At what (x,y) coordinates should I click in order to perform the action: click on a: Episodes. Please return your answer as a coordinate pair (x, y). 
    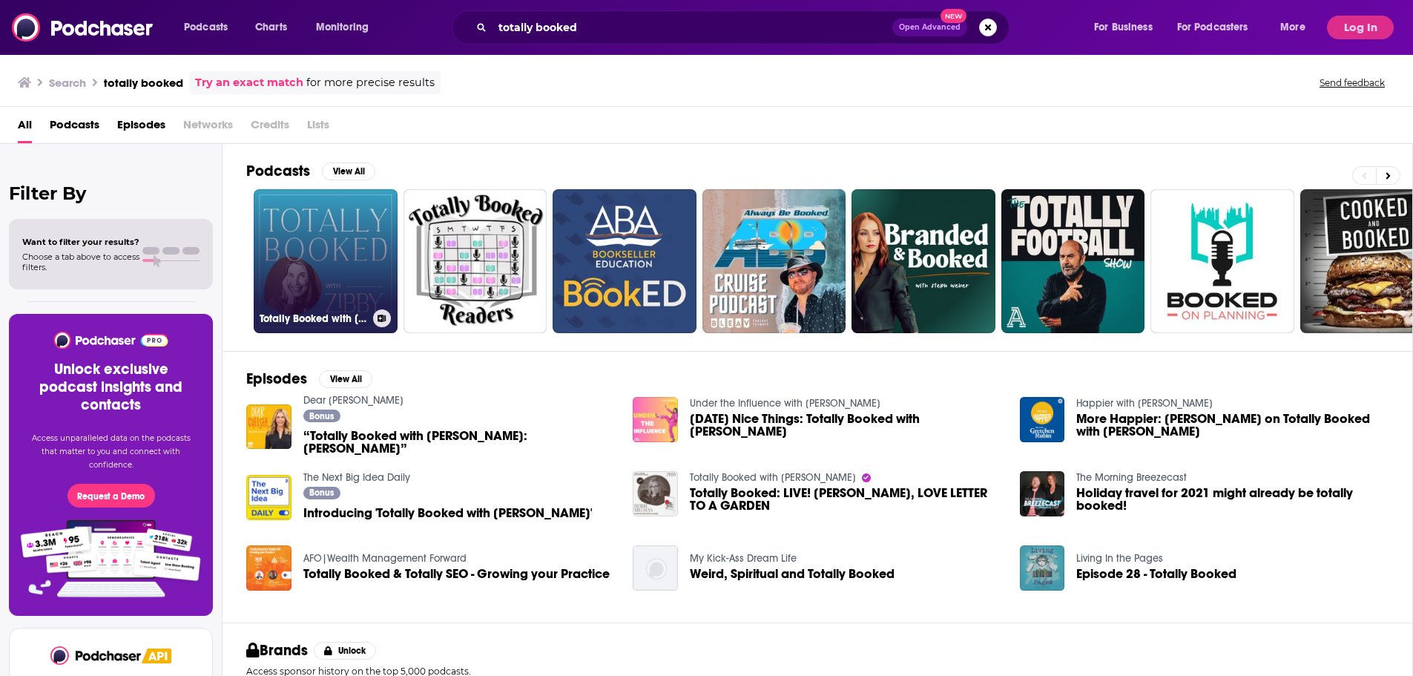
    Looking at the image, I should click on (141, 128).